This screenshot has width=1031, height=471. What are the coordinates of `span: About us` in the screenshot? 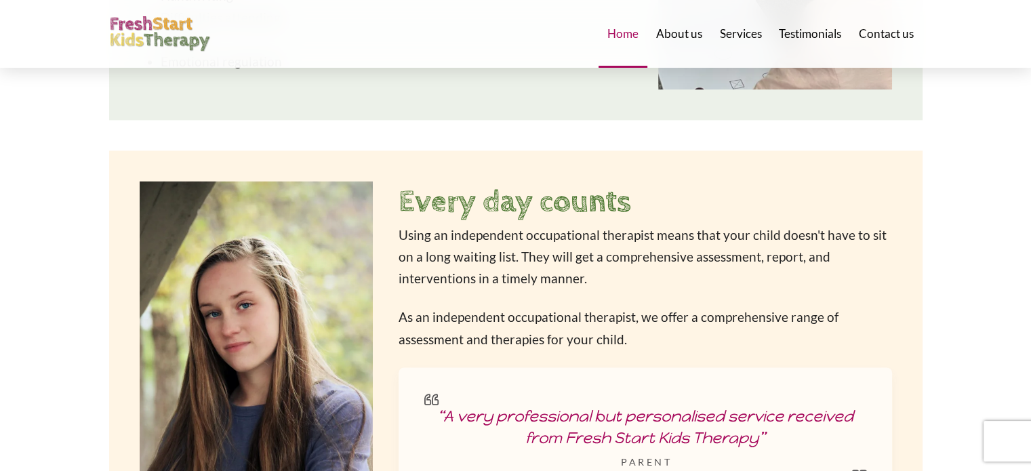 It's located at (679, 33).